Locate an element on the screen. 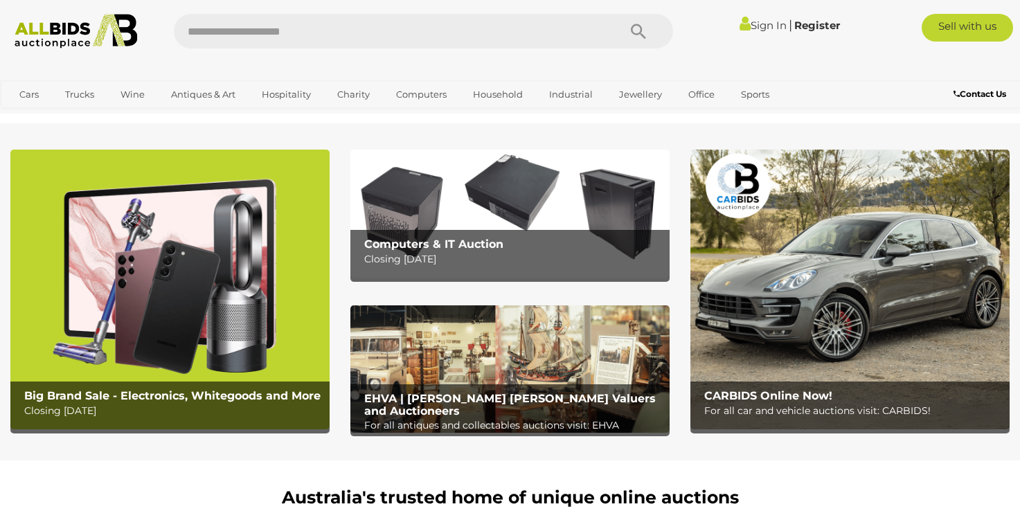  img: EHVA | Evans Hastings Valuers and Auctioneers is located at coordinates (510, 369).